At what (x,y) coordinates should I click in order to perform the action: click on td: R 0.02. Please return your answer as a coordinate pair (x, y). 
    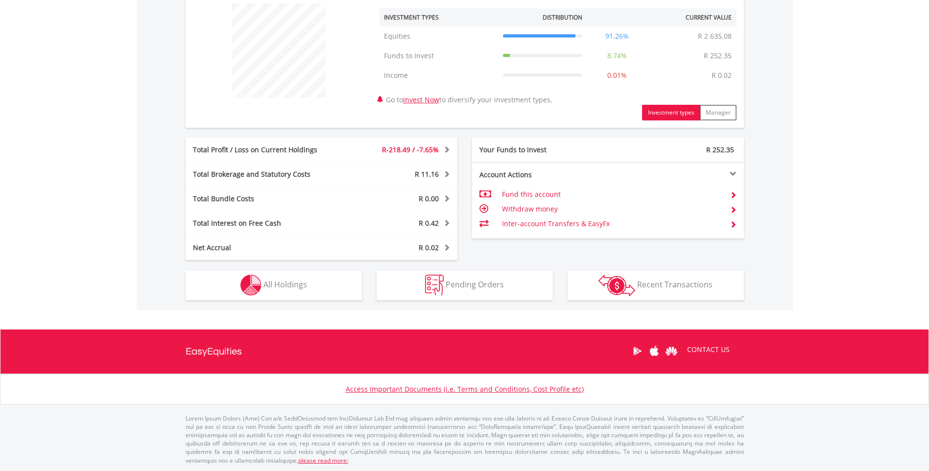
    Looking at the image, I should click on (721, 75).